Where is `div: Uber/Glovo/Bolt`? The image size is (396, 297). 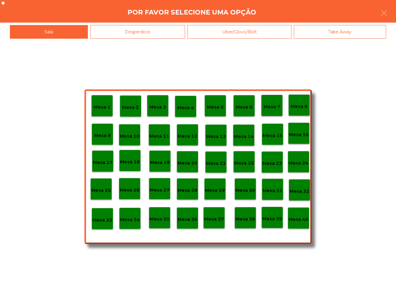
div: Uber/Glovo/Bolt is located at coordinates (240, 32).